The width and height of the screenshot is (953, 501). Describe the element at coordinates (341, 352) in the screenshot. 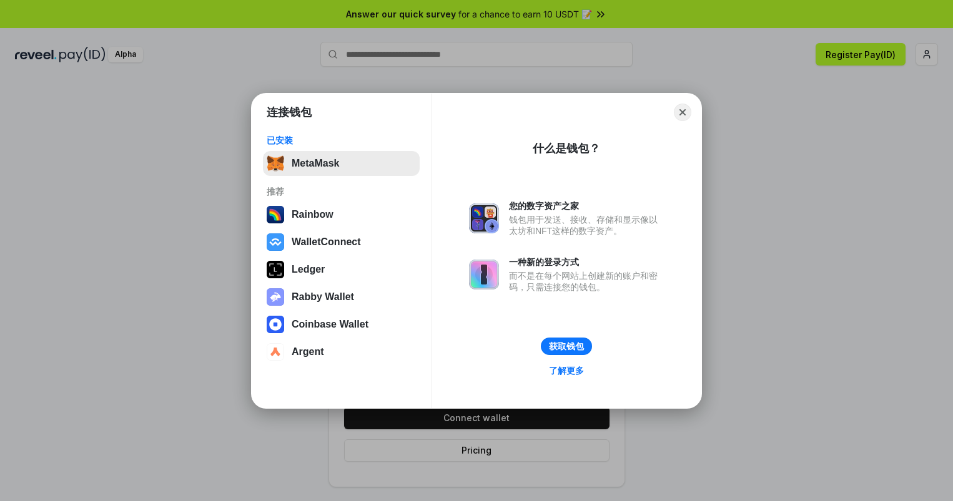

I see `button: Argent` at that location.